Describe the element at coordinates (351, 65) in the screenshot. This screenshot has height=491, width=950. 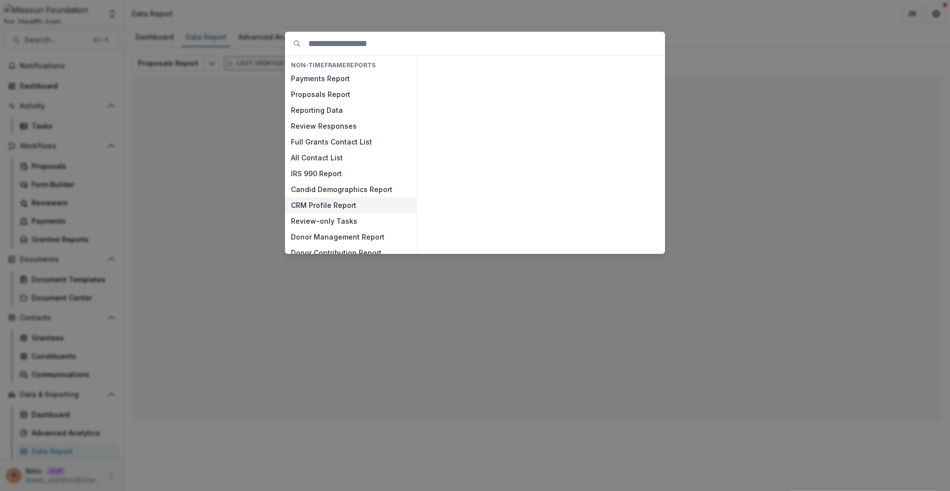
I see `h4: NON-TIMEFRAME Reports` at that location.